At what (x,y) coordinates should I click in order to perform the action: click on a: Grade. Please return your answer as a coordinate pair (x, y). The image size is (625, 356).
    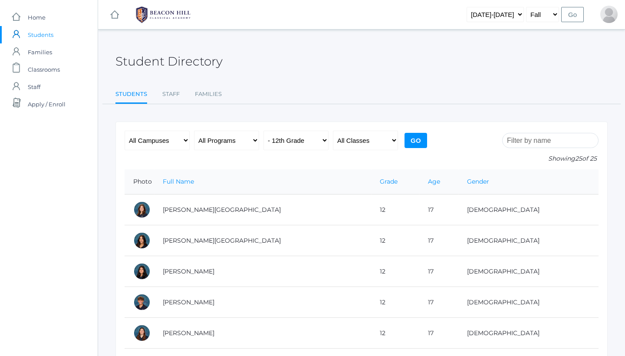
    Looking at the image, I should click on (388, 181).